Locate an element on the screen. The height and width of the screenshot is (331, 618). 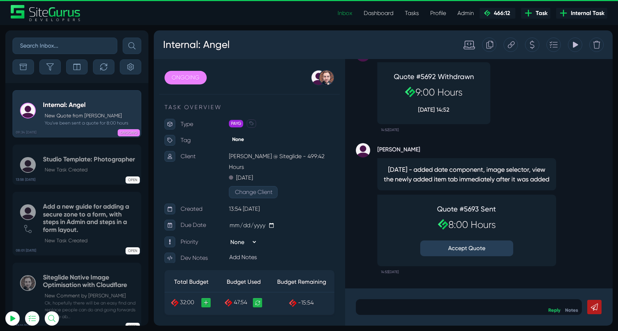
h4: Quote #5692 Withdrawn is located at coordinates (280, 46).